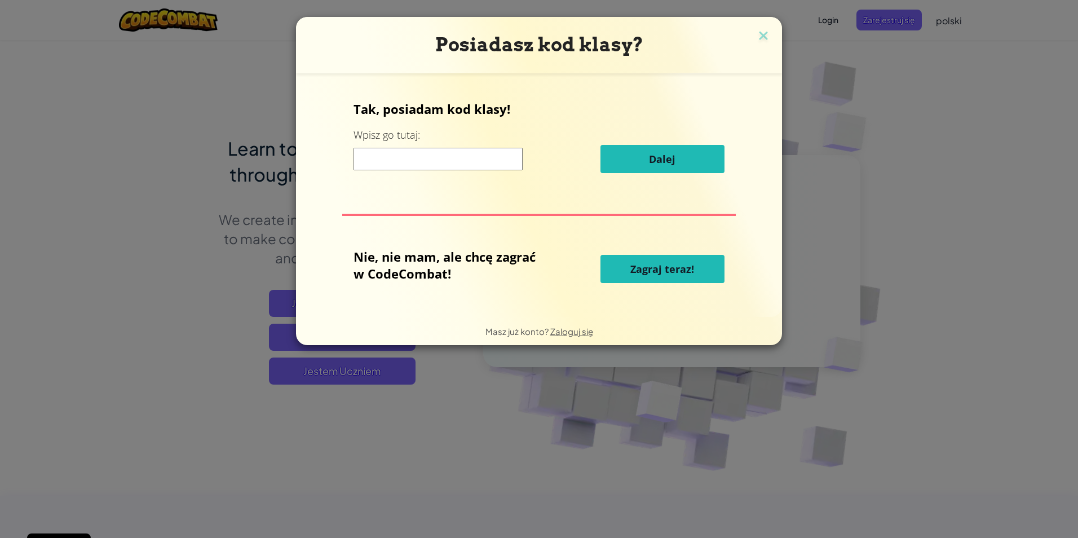 This screenshot has height=538, width=1078. I want to click on p: Tak, posiadam kod klasy!, so click(539, 109).